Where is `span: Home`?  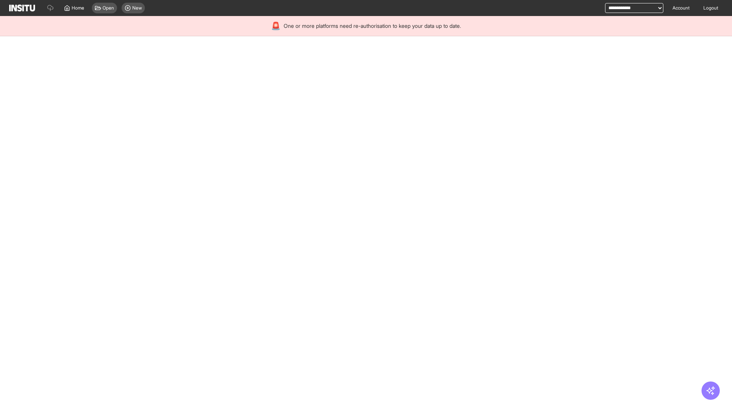 span: Home is located at coordinates (78, 8).